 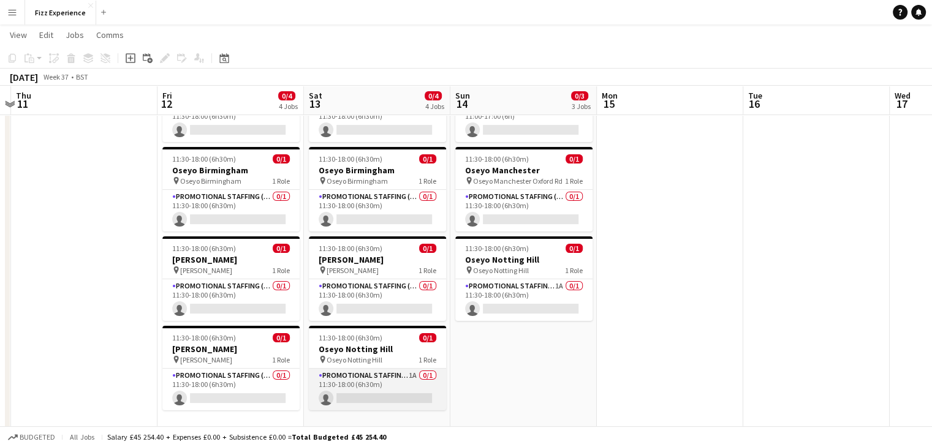 I want to click on span: Thu, so click(x=23, y=96).